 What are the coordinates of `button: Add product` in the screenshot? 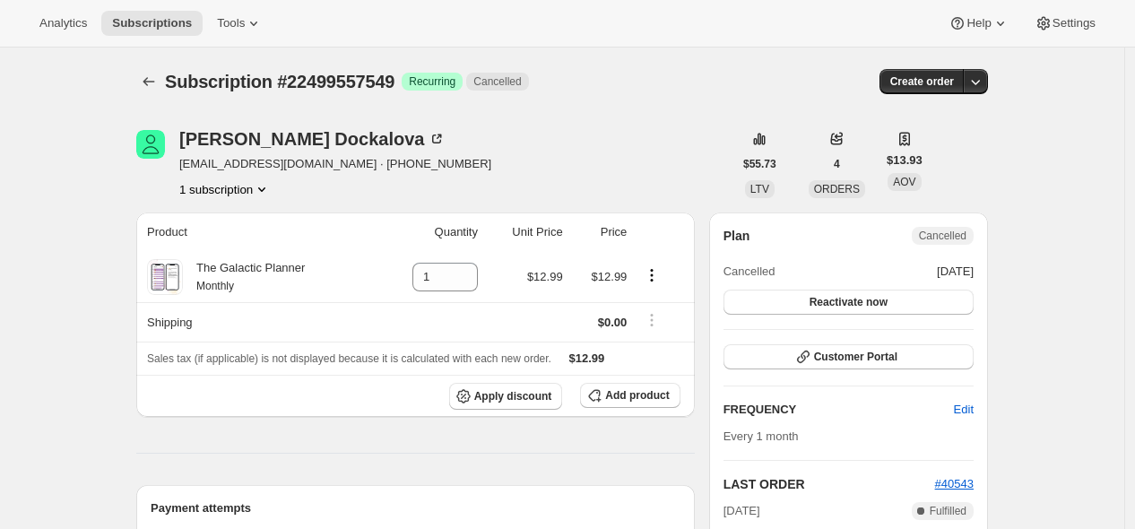 It's located at (629, 395).